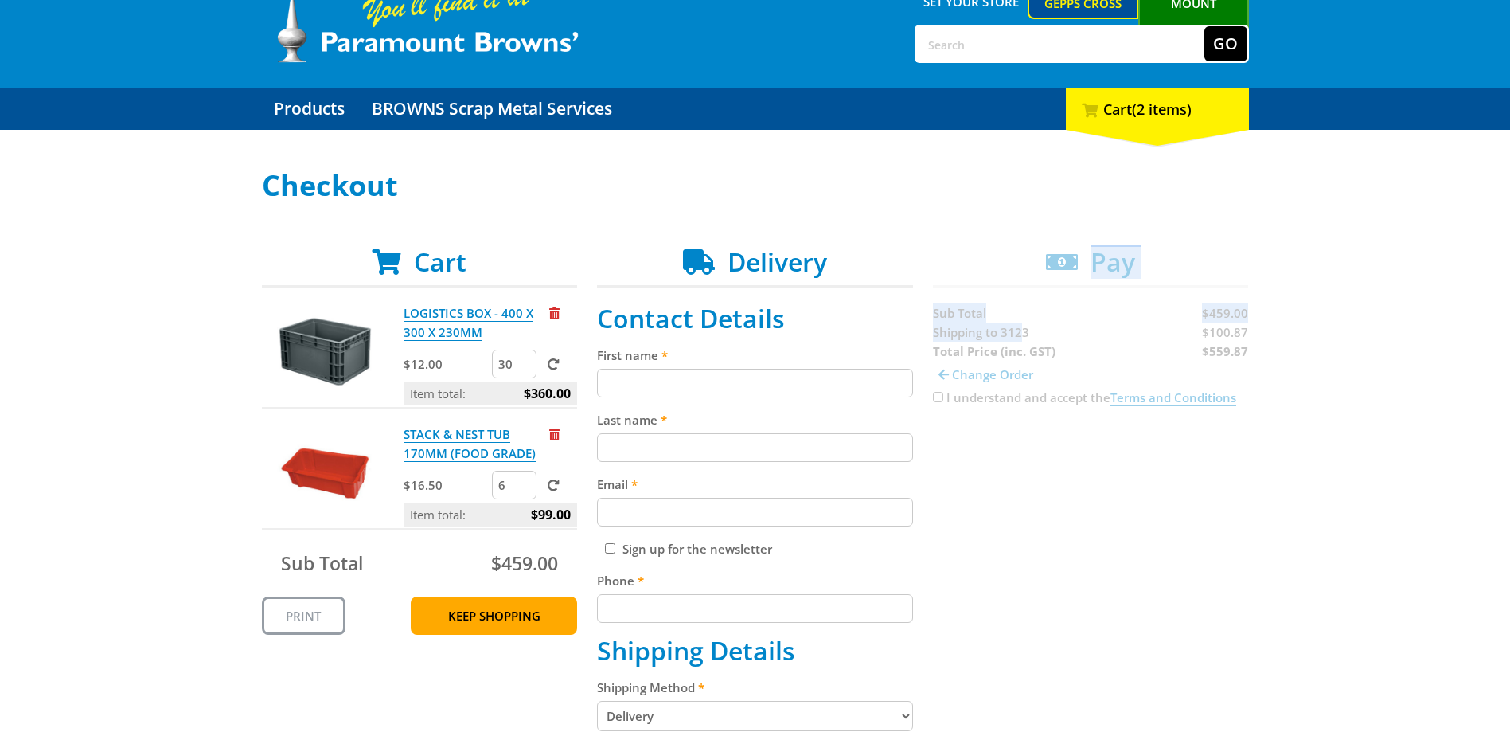 Image resolution: width=1510 pixels, height=736 pixels. What do you see at coordinates (755, 687) in the screenshot?
I see `label: Shipping Method` at bounding box center [755, 687].